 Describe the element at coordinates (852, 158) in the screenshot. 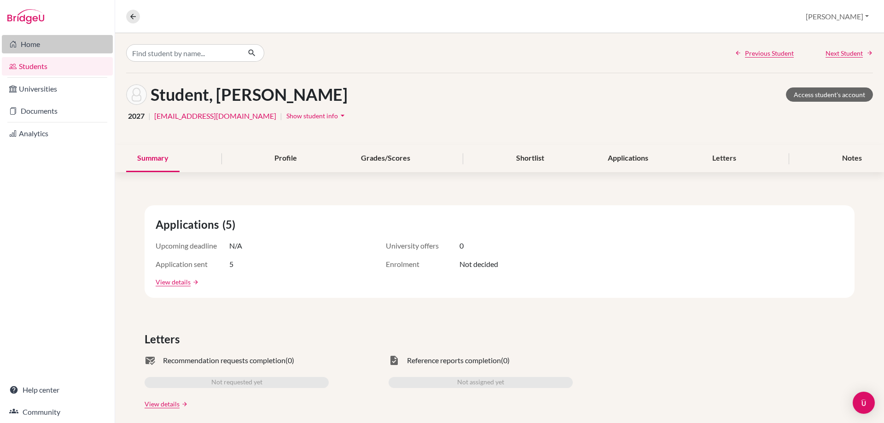

I see `div: Notes` at that location.